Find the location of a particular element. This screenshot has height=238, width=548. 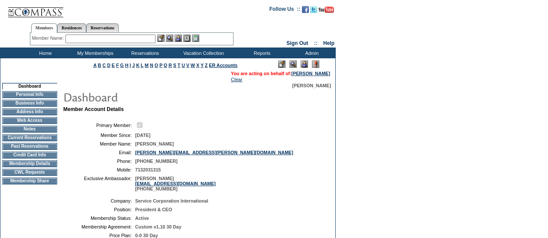

td: Membership Status: is located at coordinates (99, 219).